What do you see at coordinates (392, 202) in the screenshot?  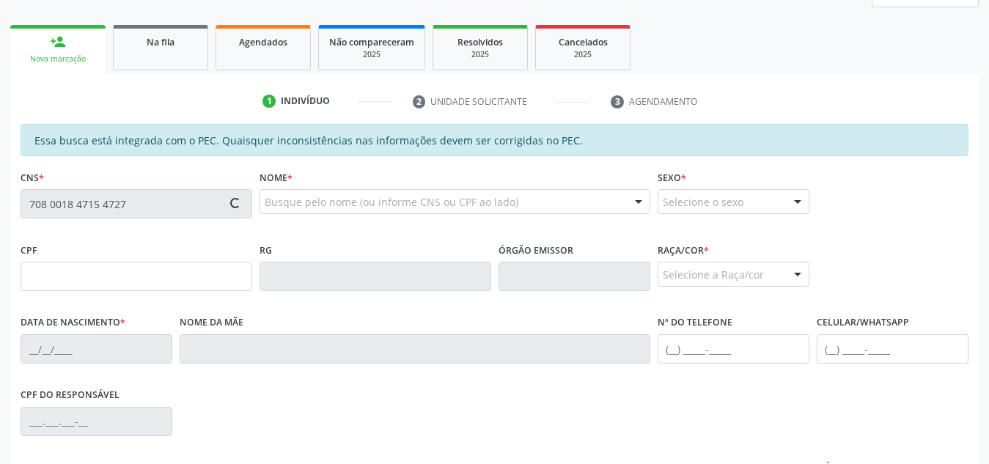 I see `span: Busque pelo nome (ou informe CNS ou CPF ao lado)` at bounding box center [392, 202].